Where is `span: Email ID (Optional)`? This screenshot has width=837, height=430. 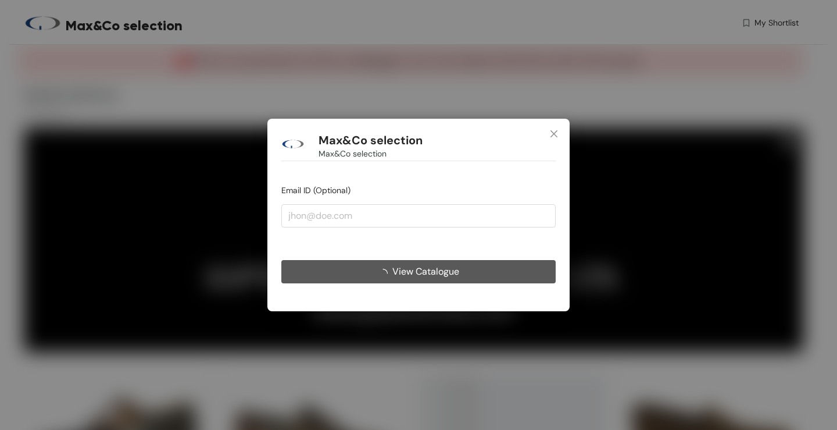 span: Email ID (Optional) is located at coordinates (316, 190).